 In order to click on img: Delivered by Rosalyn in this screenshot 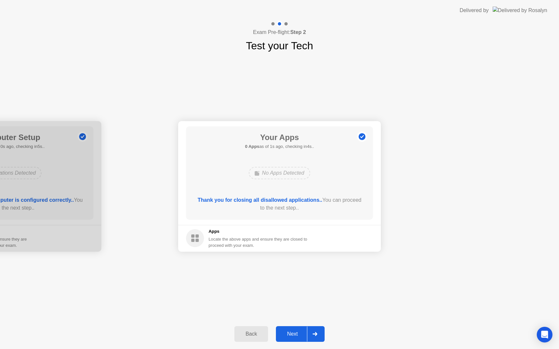, I will do `click(520, 10)`.